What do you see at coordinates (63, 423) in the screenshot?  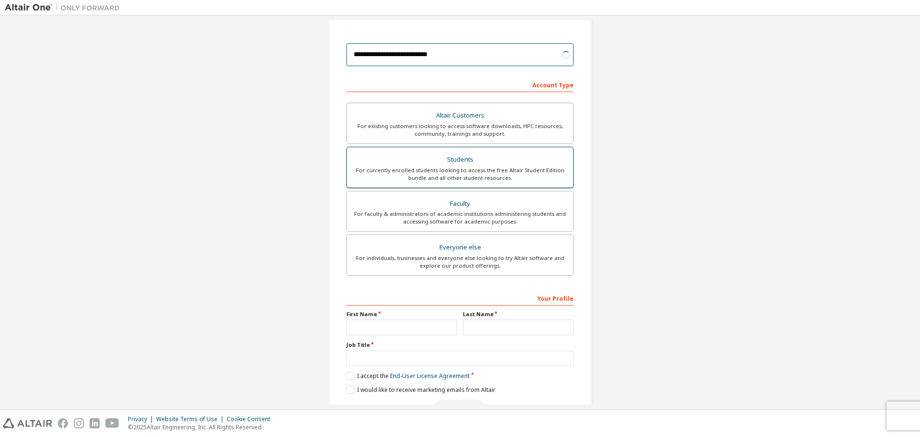 I see `img: facebook.svg` at bounding box center [63, 423].